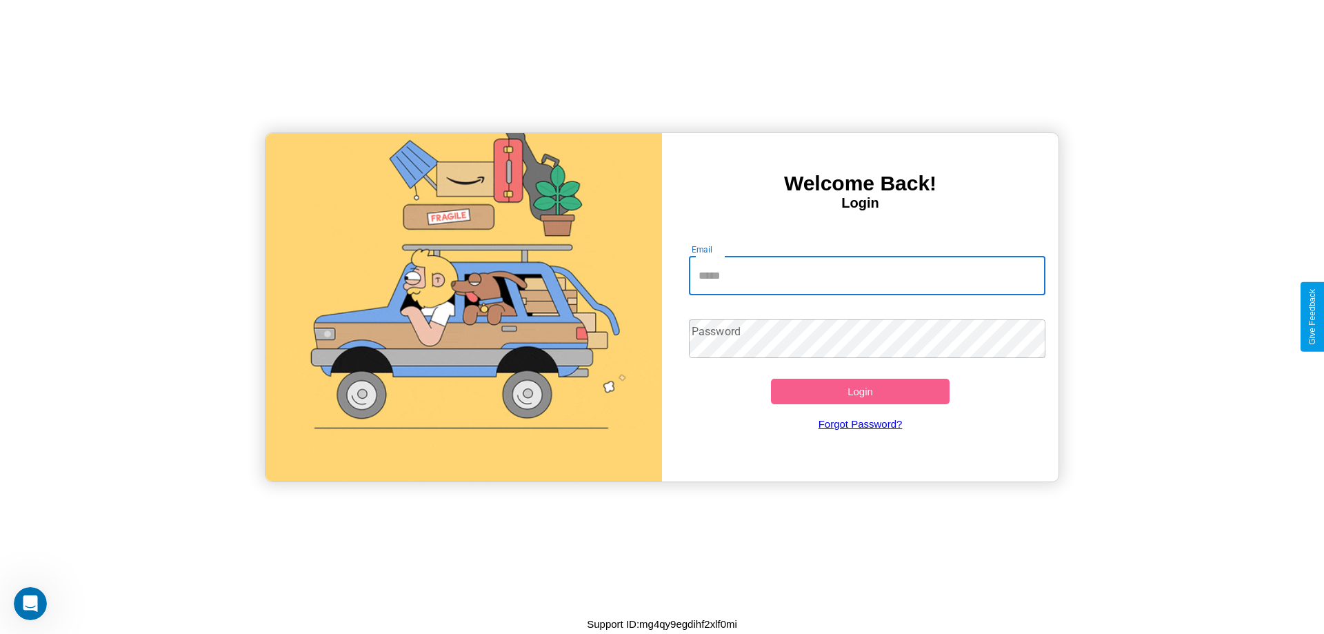  I want to click on h3: Welcome Back!, so click(860, 183).